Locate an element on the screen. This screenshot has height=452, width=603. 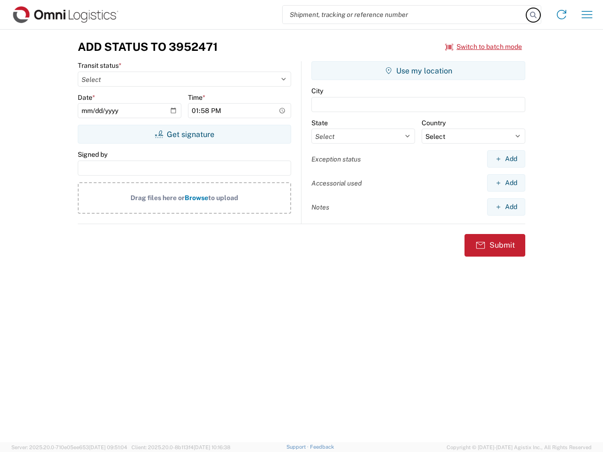
span: Browse is located at coordinates (196, 198).